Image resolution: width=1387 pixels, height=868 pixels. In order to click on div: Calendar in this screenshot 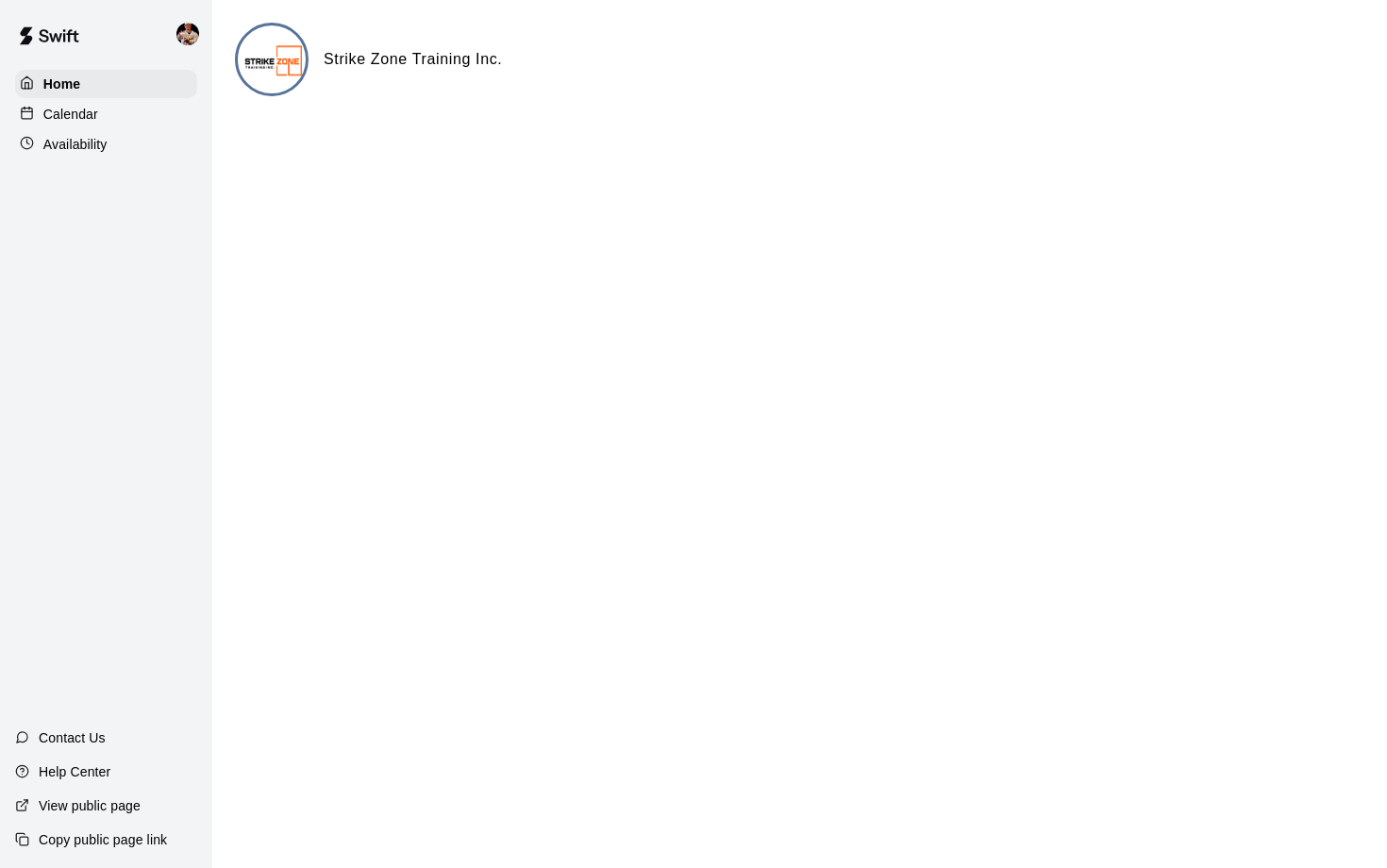, I will do `click(106, 115)`.